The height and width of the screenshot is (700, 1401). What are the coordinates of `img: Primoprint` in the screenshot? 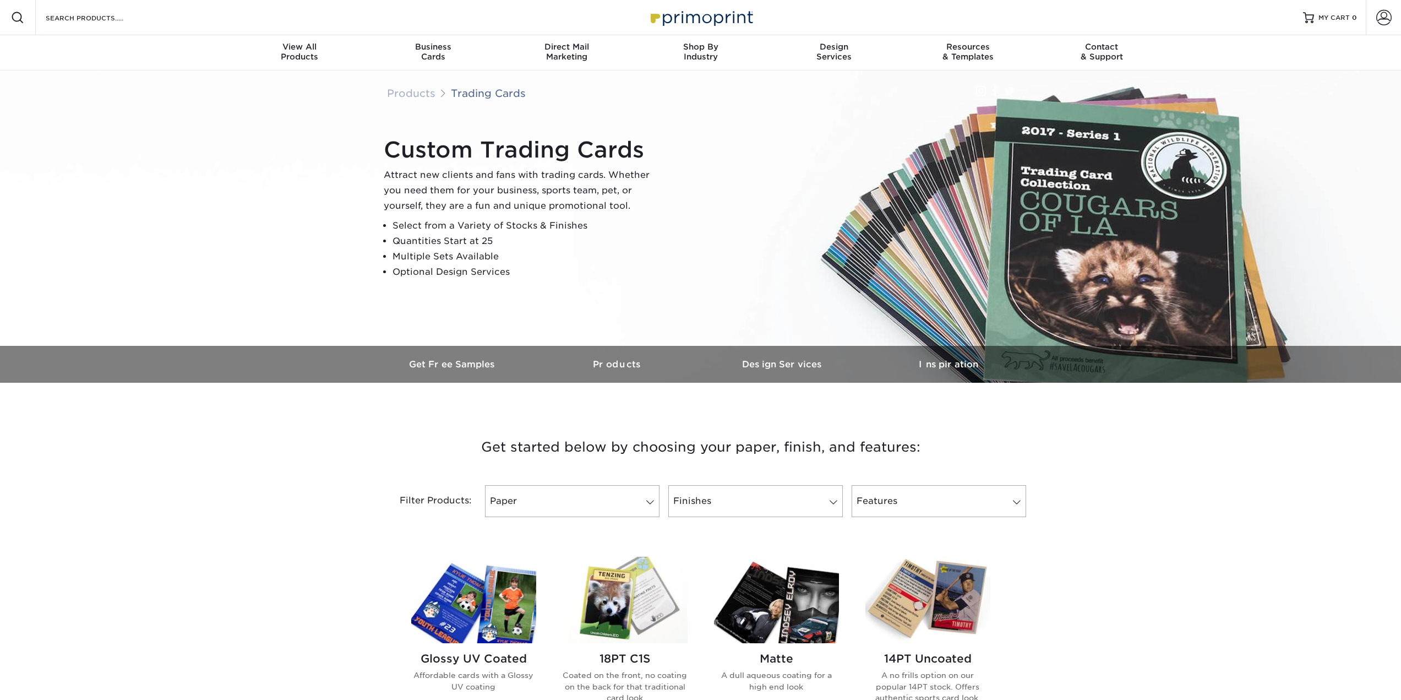 It's located at (701, 17).